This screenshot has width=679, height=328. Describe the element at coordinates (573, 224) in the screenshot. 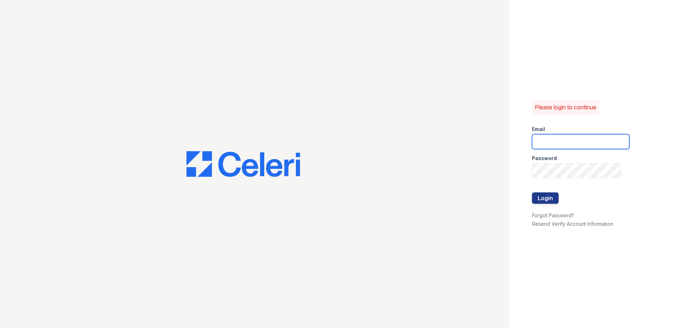

I see `a: Resend Verify Account Information` at that location.